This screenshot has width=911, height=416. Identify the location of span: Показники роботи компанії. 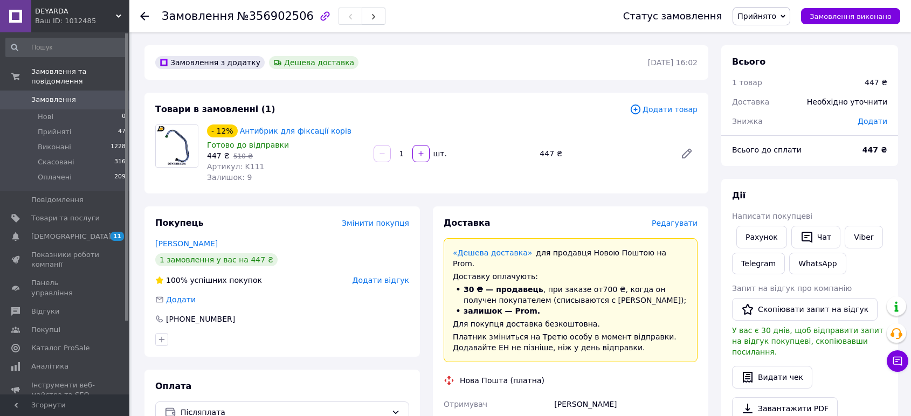
(65, 260).